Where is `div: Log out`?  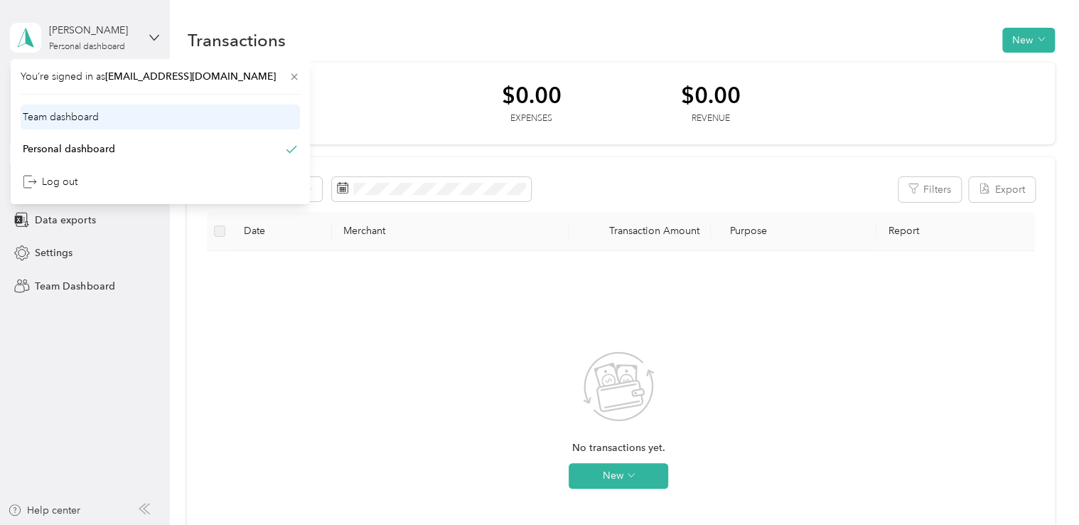 div: Log out is located at coordinates (50, 181).